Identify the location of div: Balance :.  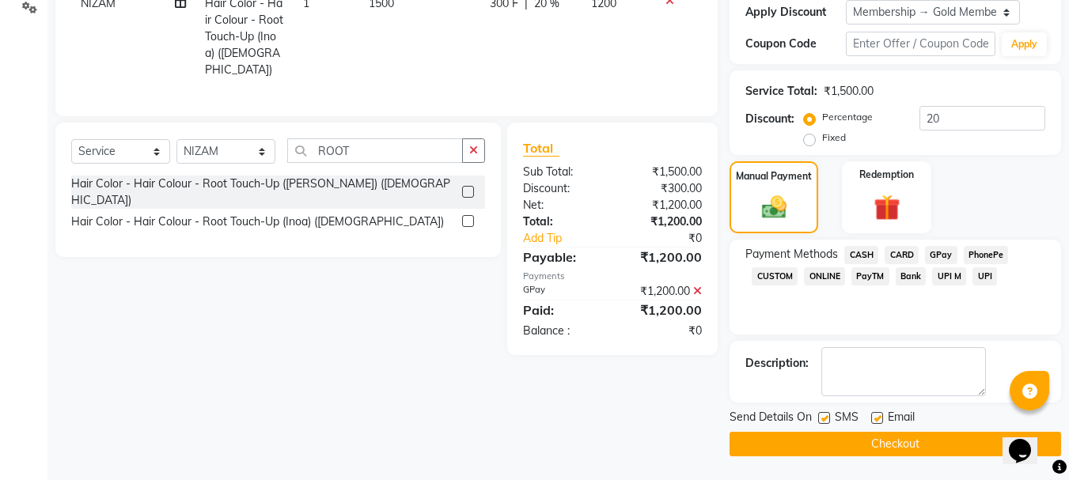
(562, 331).